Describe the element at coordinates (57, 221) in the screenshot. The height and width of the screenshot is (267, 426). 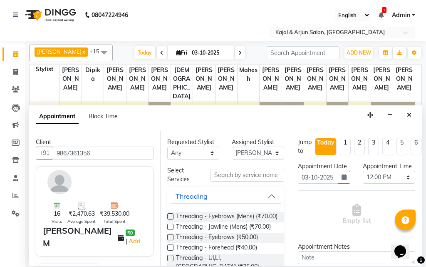
I see `span: Visits` at that location.